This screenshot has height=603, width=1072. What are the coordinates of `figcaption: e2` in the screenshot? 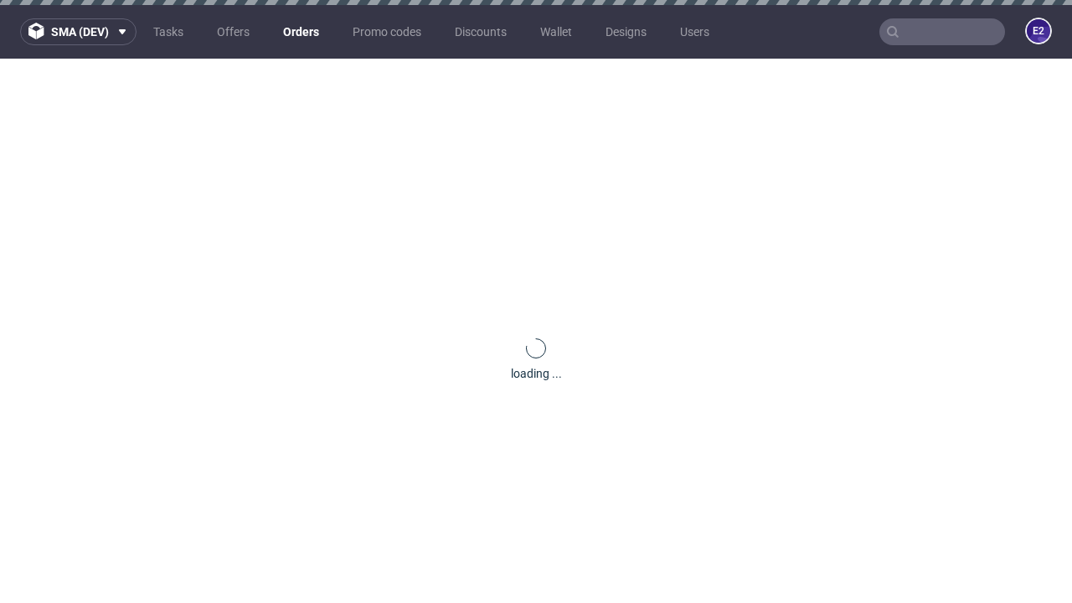 It's located at (1038, 31).